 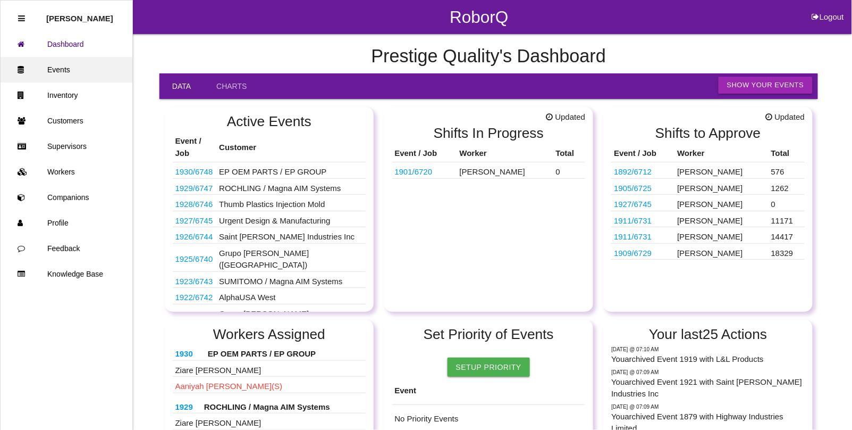 I want to click on a: 1929/6747, so click(x=194, y=188).